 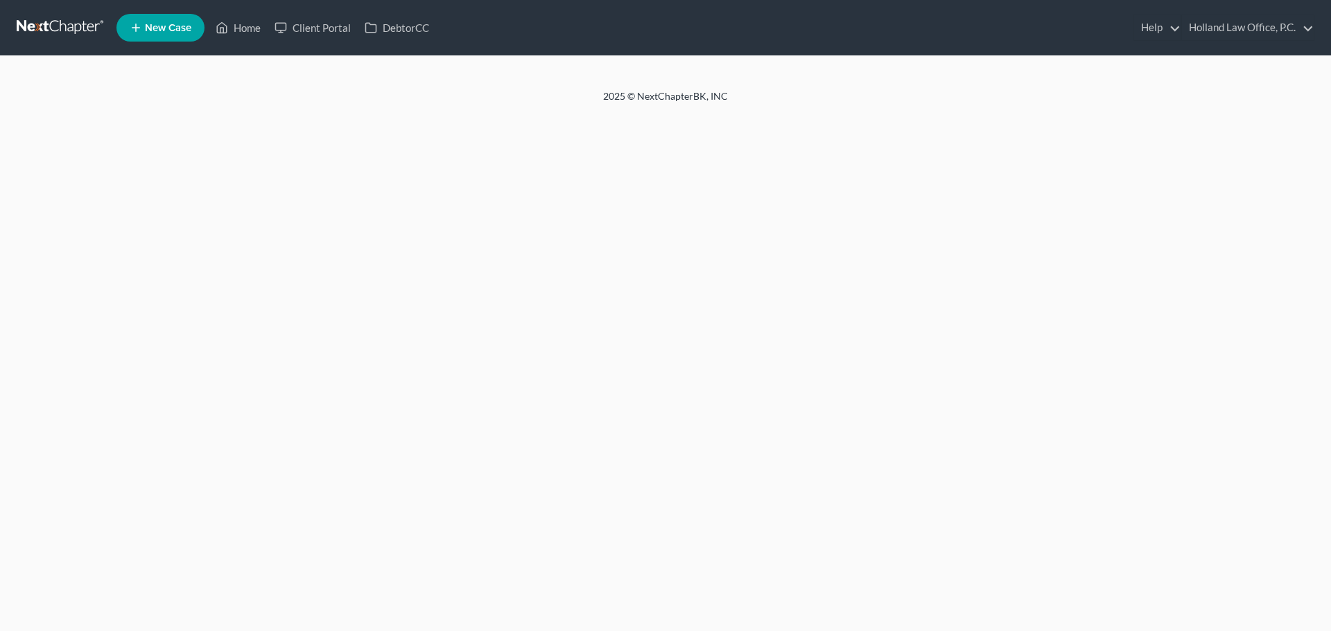 I want to click on a: Client Portal, so click(x=313, y=28).